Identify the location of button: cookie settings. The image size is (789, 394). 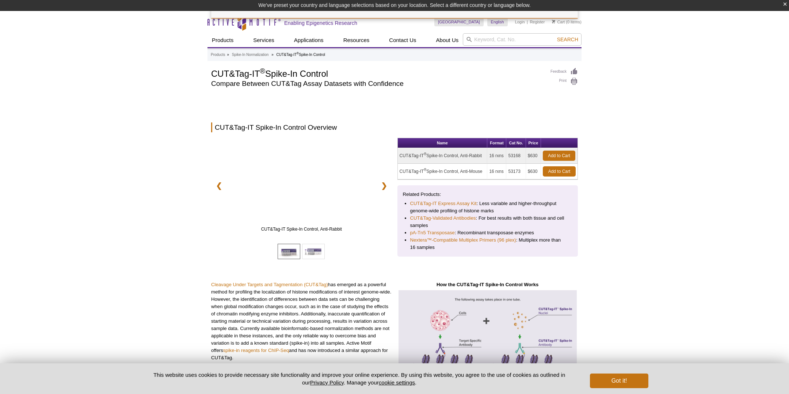
(397, 382).